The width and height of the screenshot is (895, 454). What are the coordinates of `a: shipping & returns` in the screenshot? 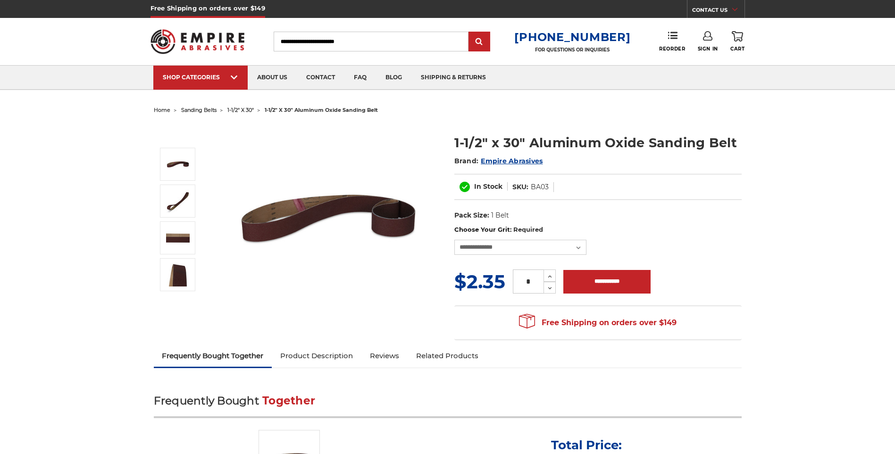 It's located at (453, 77).